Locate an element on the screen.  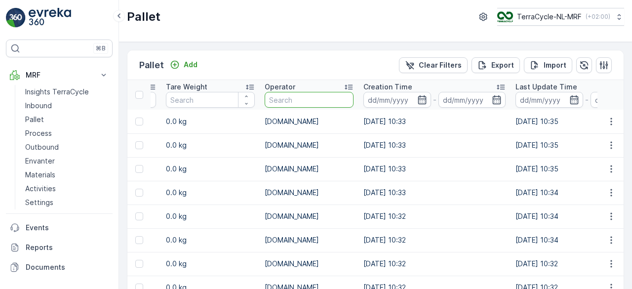
p: ⌘B is located at coordinates (101, 48).